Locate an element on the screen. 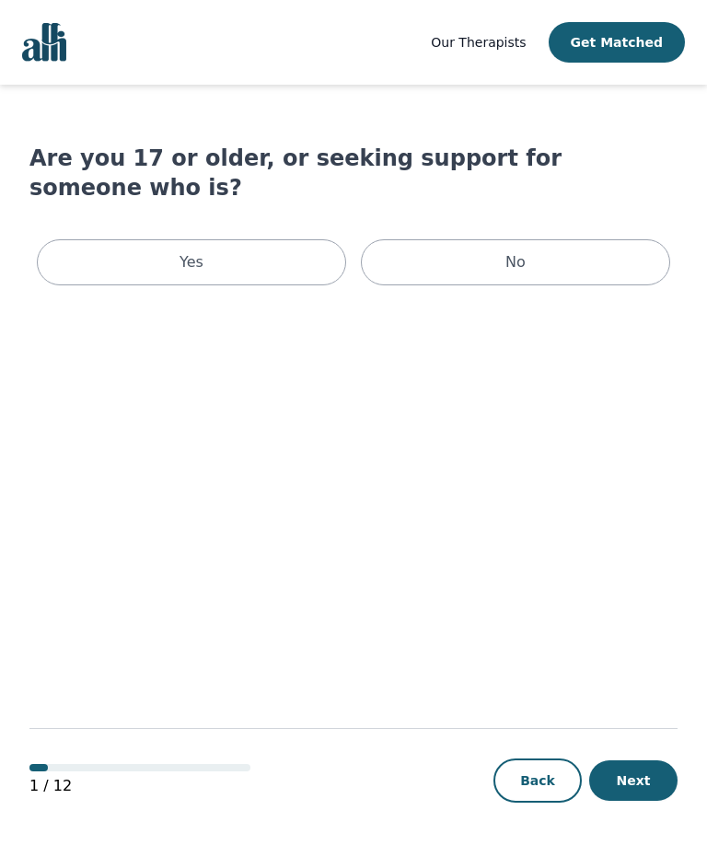  a: Our Therapists is located at coordinates (478, 42).